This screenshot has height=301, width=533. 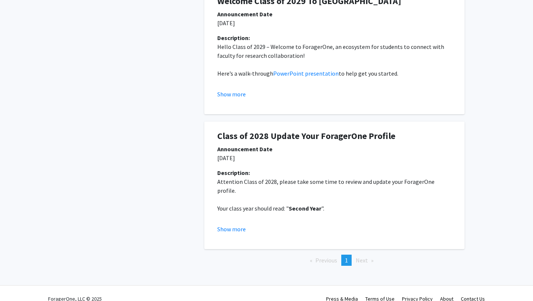 I want to click on strong: Second Year, so click(x=305, y=208).